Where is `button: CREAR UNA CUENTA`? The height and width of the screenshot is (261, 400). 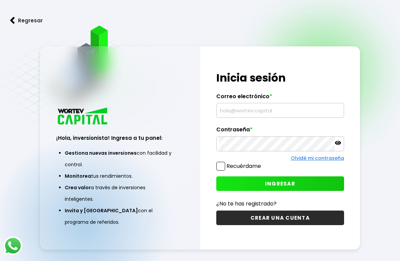 button: CREAR UNA CUENTA is located at coordinates (280, 218).